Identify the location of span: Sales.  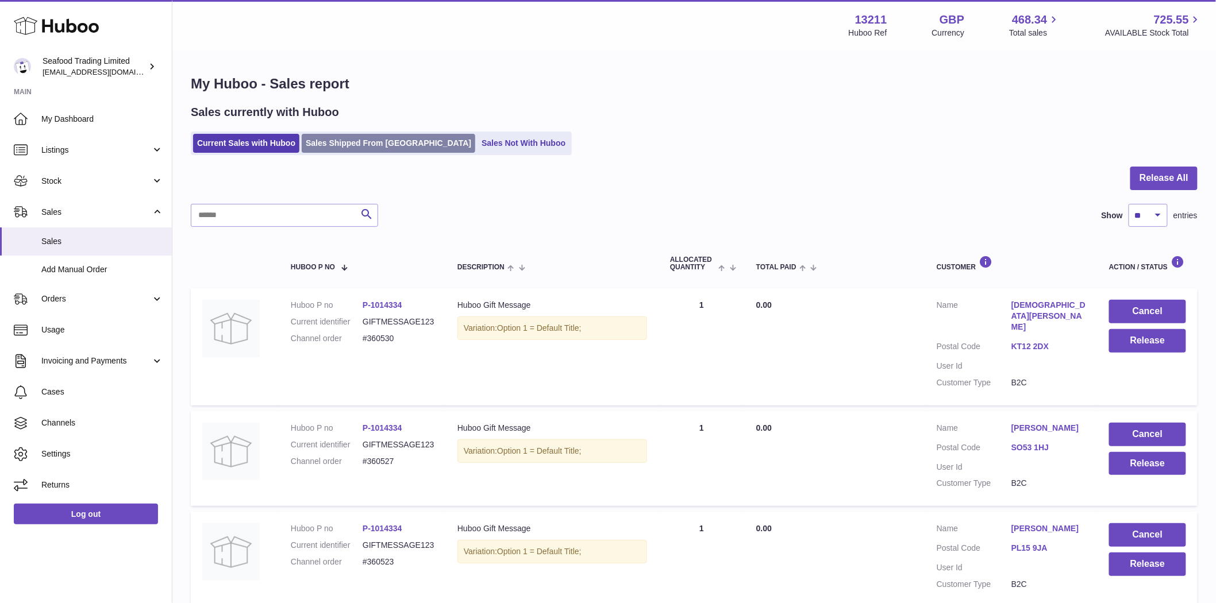
(96, 212).